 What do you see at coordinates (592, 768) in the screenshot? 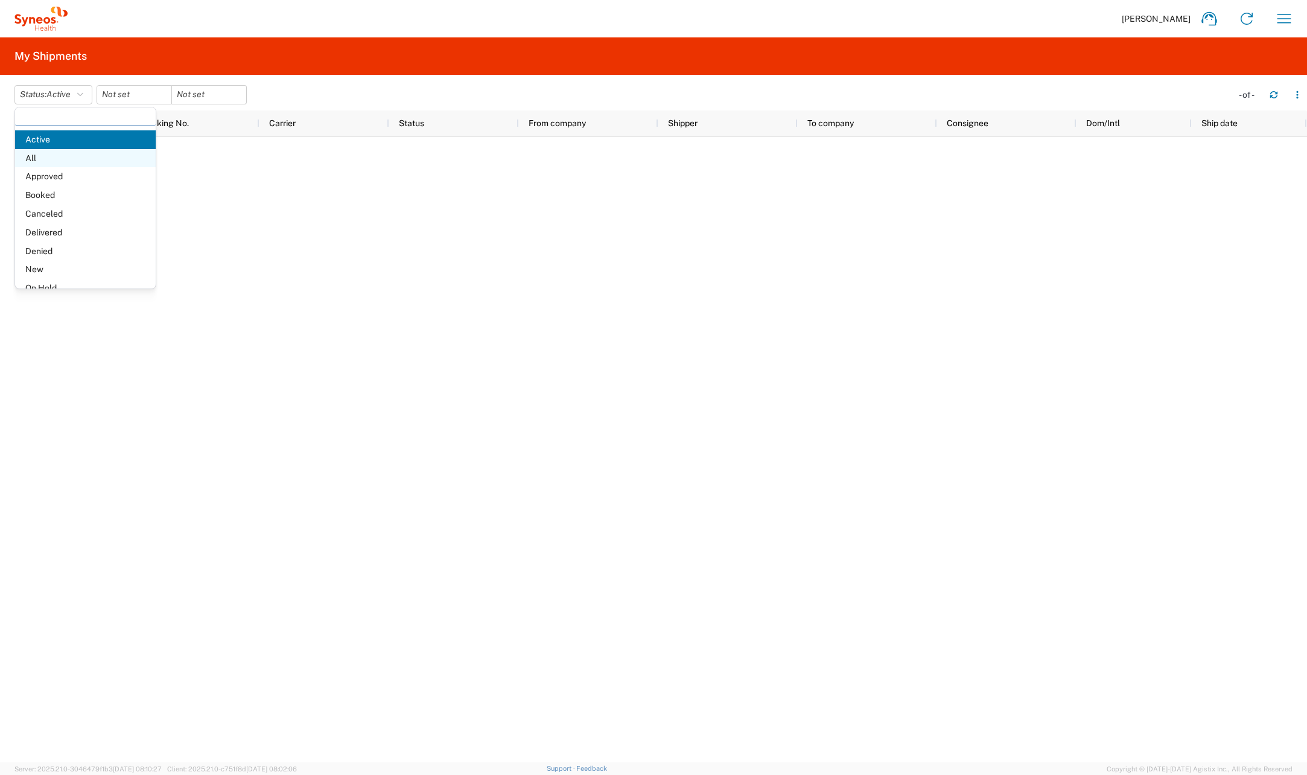
I see `a: Feedback` at bounding box center [592, 768].